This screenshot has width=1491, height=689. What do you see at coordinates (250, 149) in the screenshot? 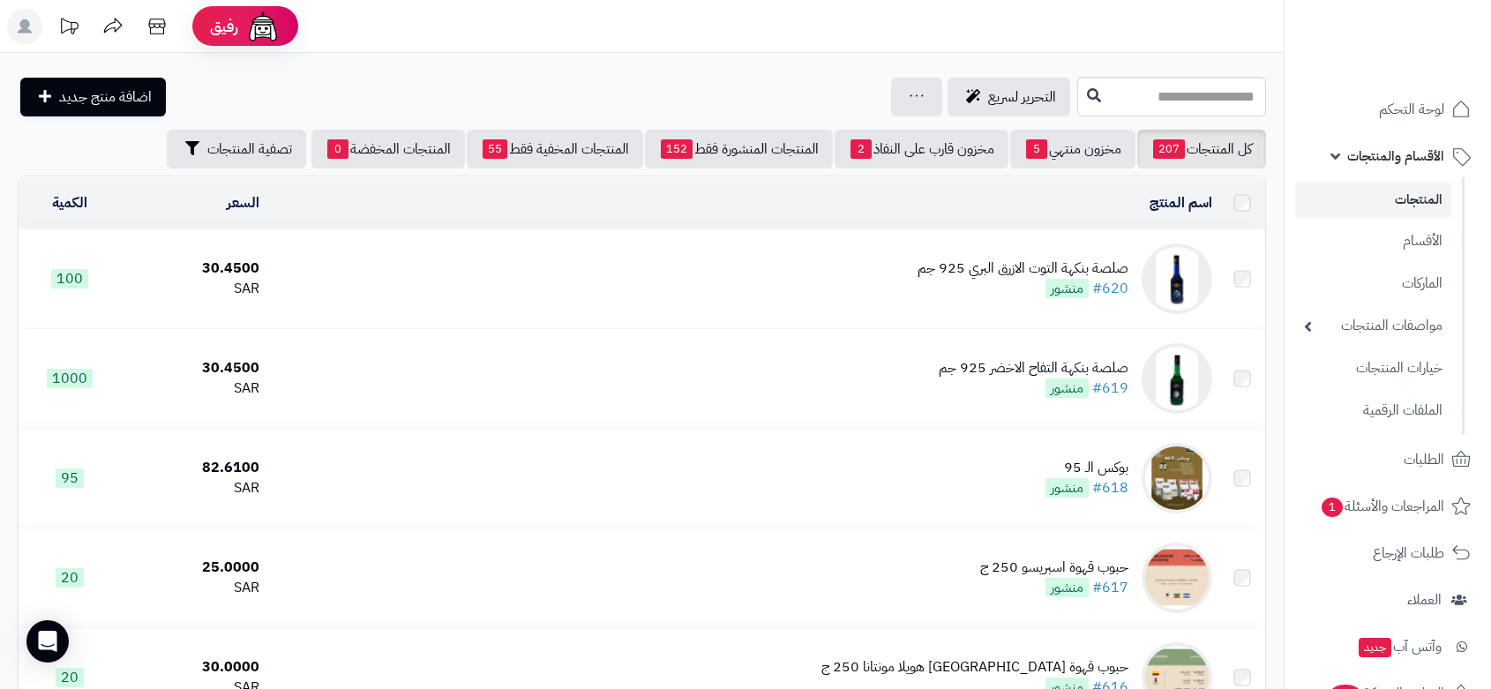
I see `span: تصفية المنتجات` at bounding box center [250, 149].